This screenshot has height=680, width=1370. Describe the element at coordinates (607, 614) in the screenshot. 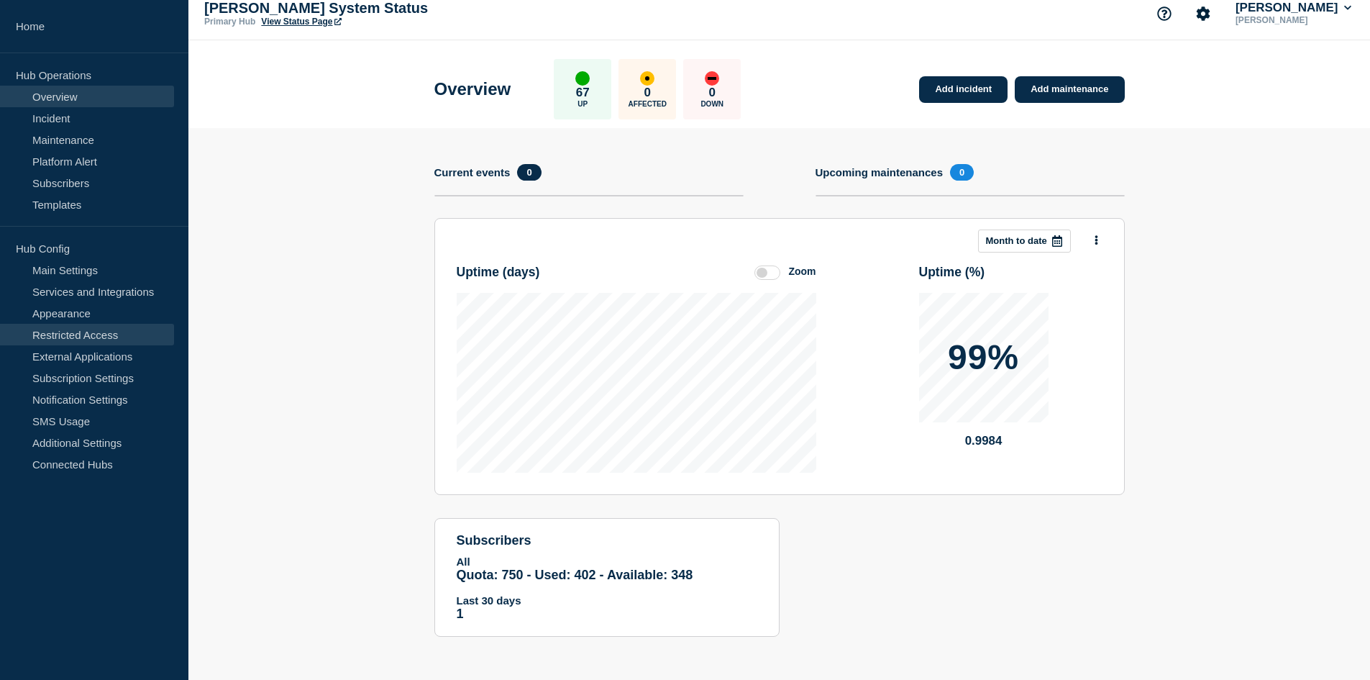

I see `p: 1` at that location.